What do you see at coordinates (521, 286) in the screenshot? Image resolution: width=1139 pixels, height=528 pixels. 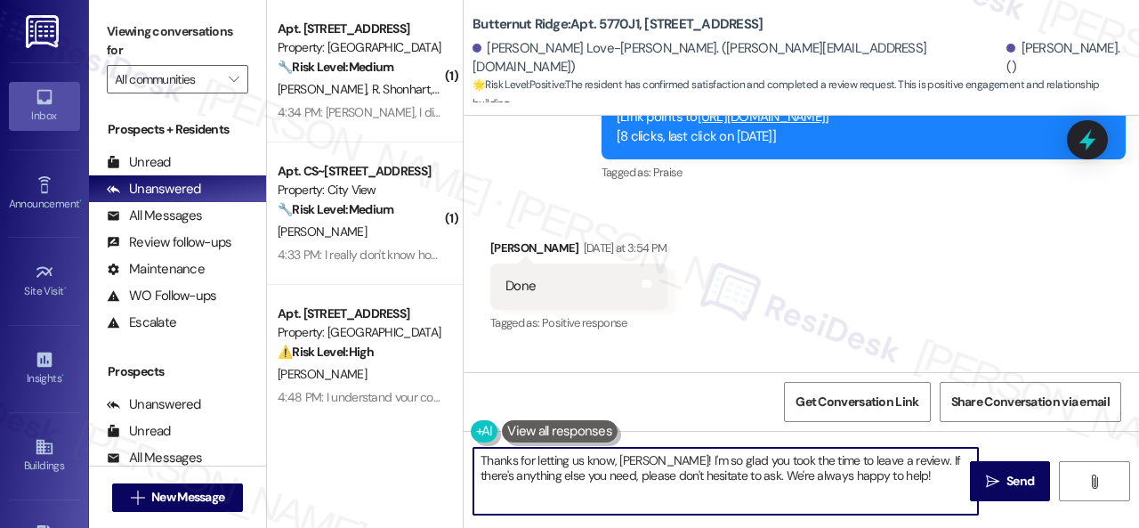 I see `div: Done` at bounding box center [521, 286].